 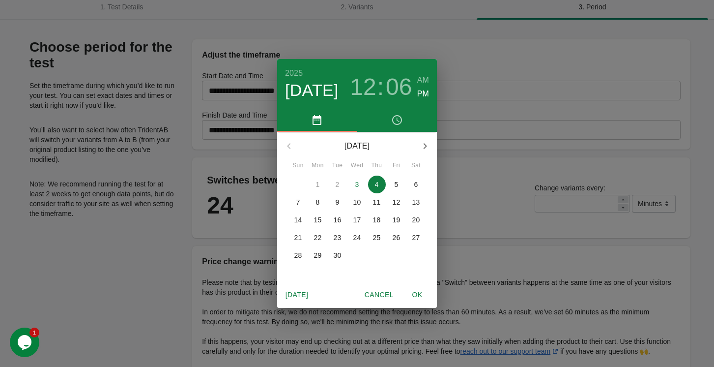 I want to click on button: 16, so click(x=338, y=220).